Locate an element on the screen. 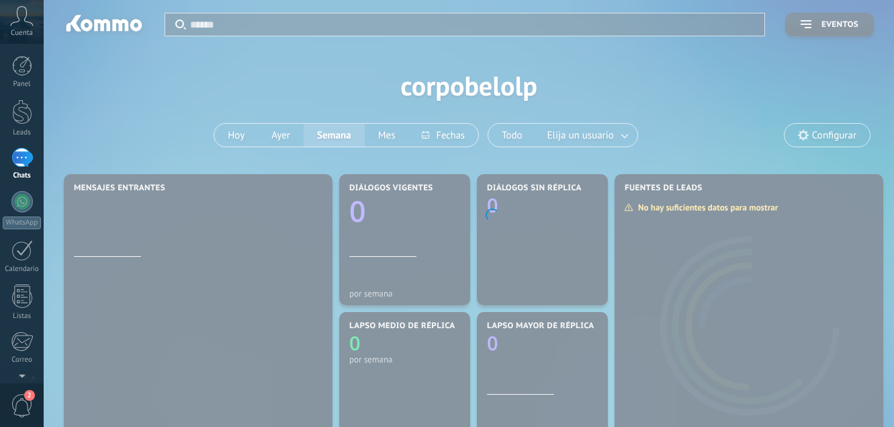 The height and width of the screenshot is (427, 894). div: Leads is located at coordinates (22, 132).